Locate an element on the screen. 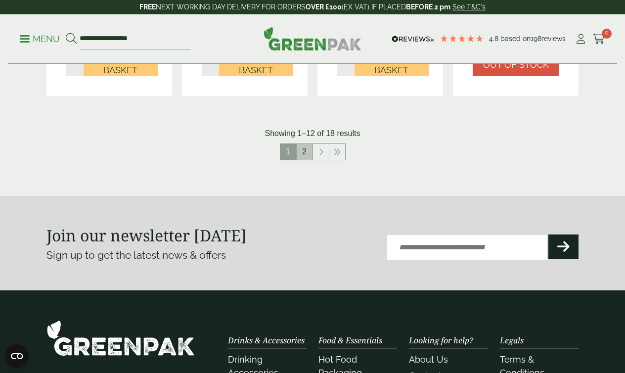 The height and width of the screenshot is (373, 625). p: Showing 1–12 of 18 results is located at coordinates (312, 133).